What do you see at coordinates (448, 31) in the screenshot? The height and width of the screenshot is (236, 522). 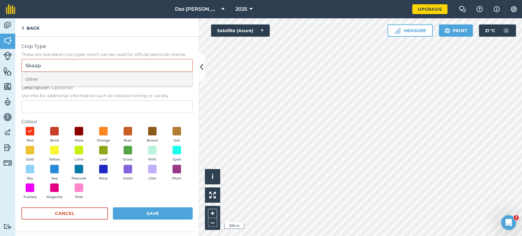 I see `img: svg+xml;base64,PHN2ZyB4bWxucz0iaHR0cDovL3d3dy53My5vcmcvMjAwMC9zdmciIHdpZHRoPSIxOSIgaGVpZ2h0PSIyNC...` at bounding box center [448, 31].